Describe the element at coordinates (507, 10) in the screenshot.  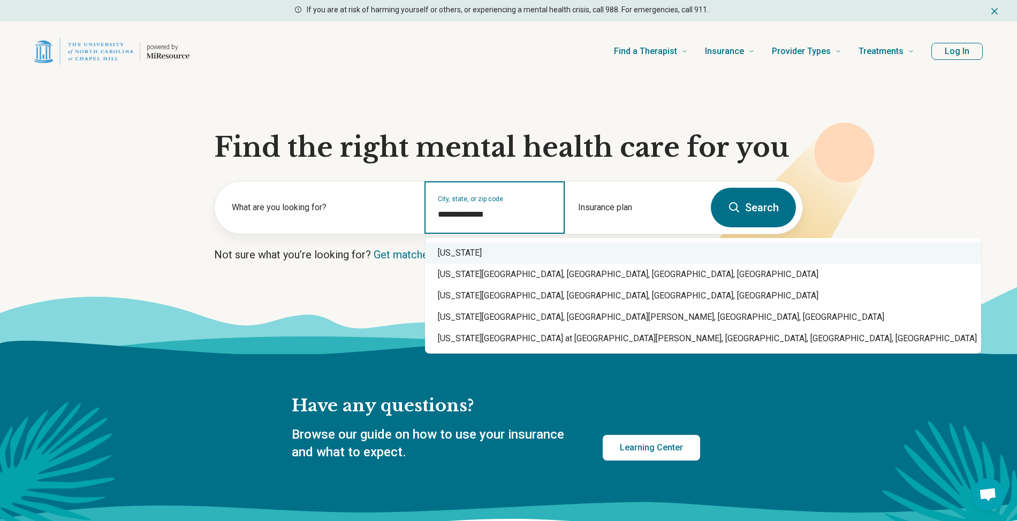
I see `p: If you are at risk of harming yourself or others, or experiencing a mental health crisis, call 98...` at that location.